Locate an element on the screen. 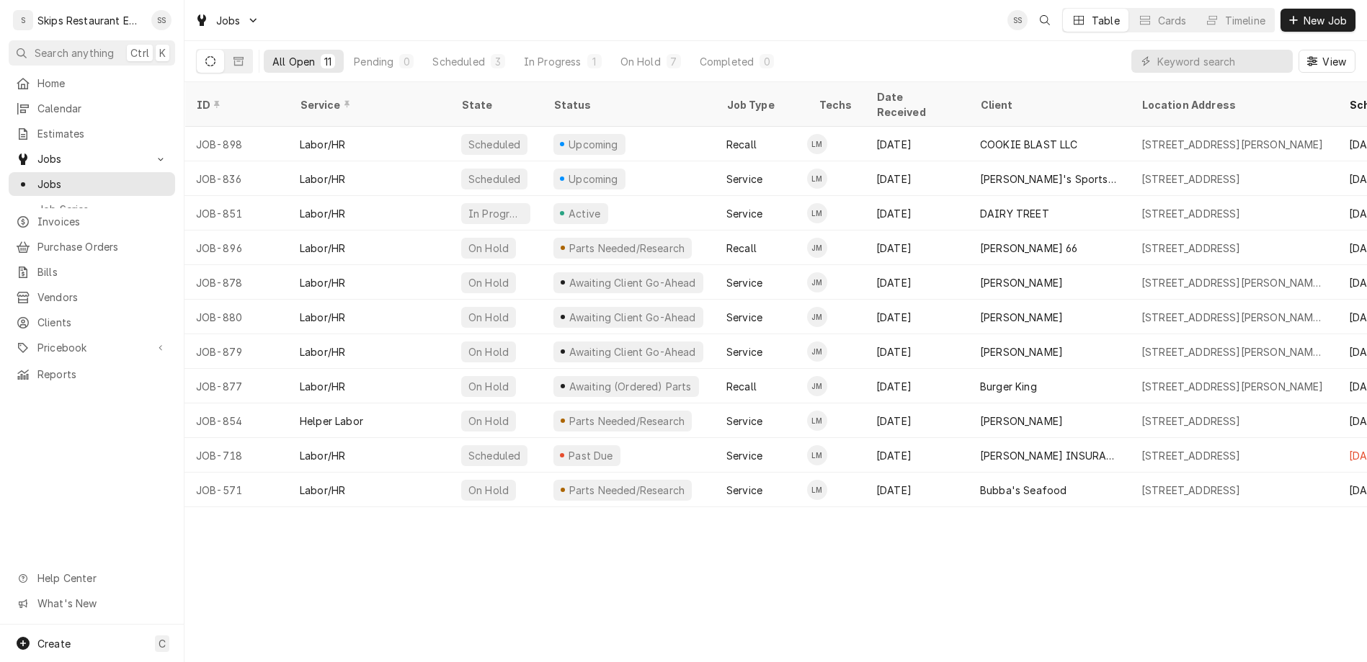  span: Invoices is located at coordinates (102, 221).